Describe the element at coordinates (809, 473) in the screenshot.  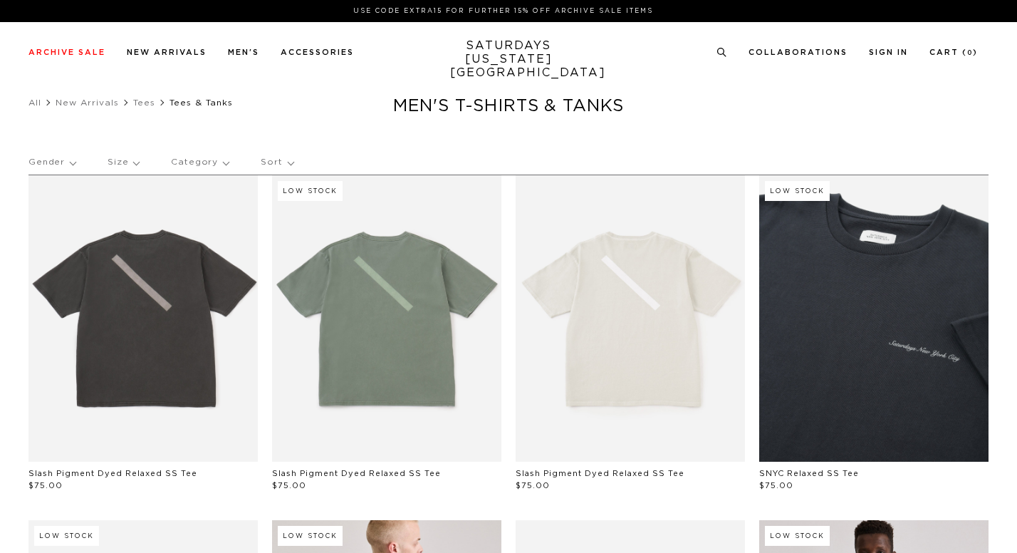
I see `a: SNYC Relaxed SS Tee` at that location.